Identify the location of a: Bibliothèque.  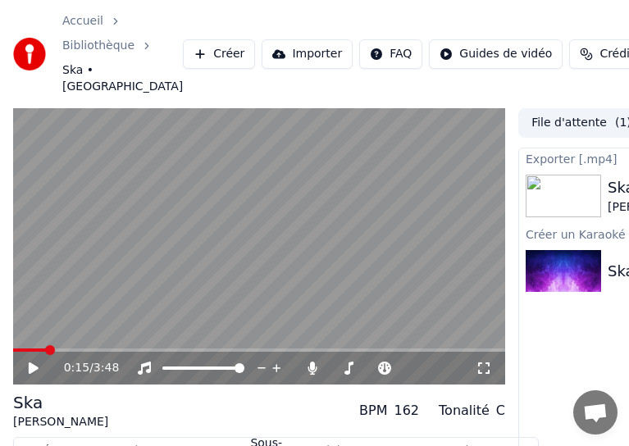
(98, 46).